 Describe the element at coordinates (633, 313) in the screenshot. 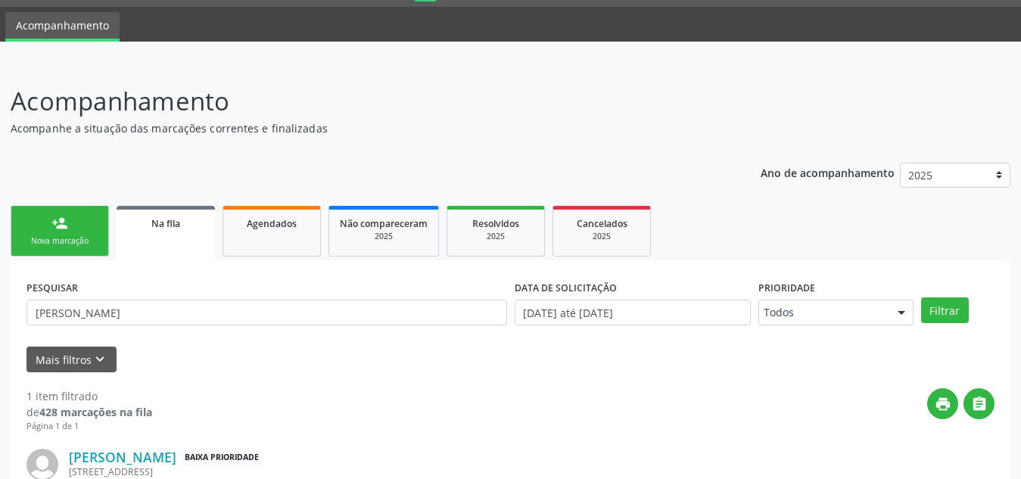

I see `input: Selecione um intervalo` at that location.